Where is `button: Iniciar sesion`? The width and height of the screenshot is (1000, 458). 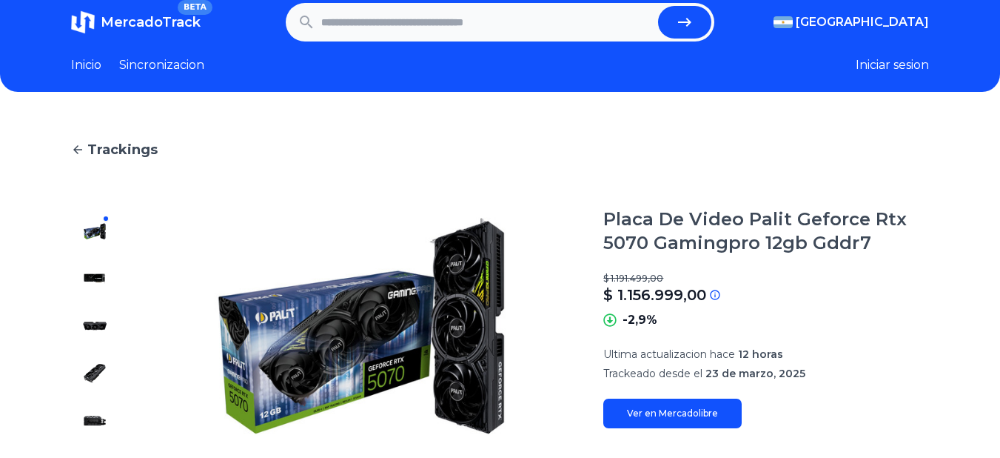 button: Iniciar sesion is located at coordinates (892, 65).